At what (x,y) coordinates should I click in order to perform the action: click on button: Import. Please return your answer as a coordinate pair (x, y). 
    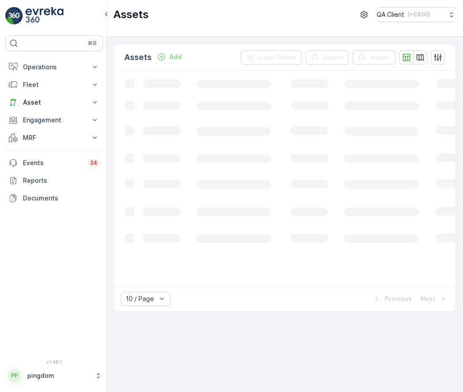
    Looking at the image, I should click on (374, 57).